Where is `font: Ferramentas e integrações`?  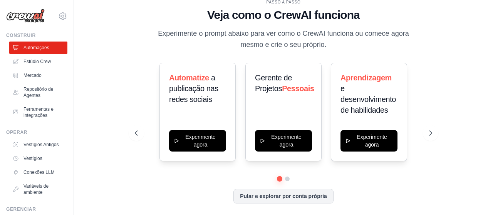 font: Ferramentas e integrações is located at coordinates (38, 112).